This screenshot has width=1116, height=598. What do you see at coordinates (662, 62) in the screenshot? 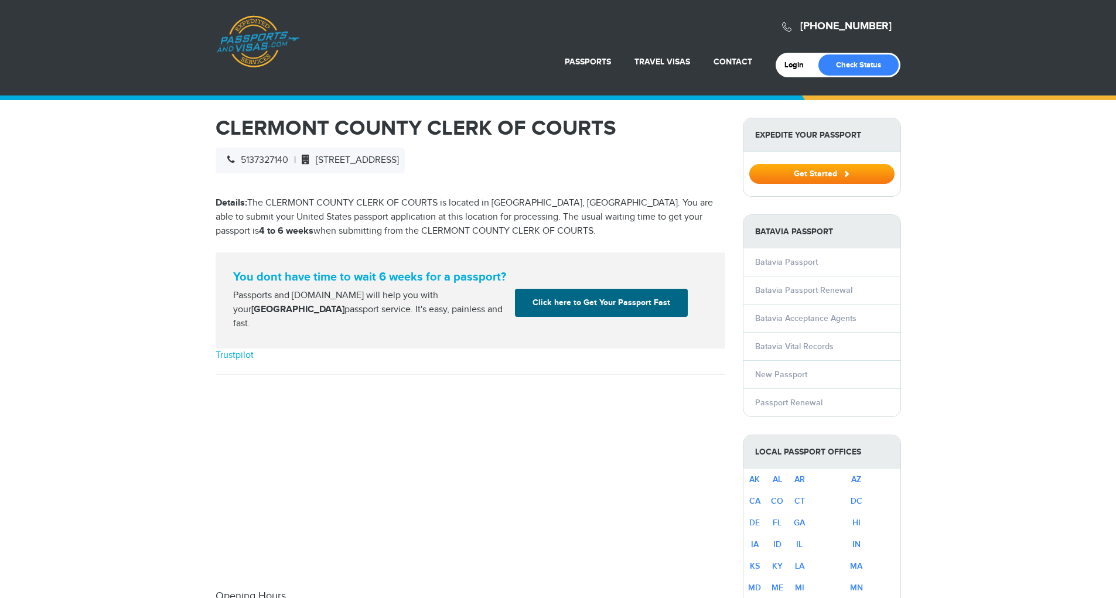
I see `a: Travel Visas` at bounding box center [662, 62].